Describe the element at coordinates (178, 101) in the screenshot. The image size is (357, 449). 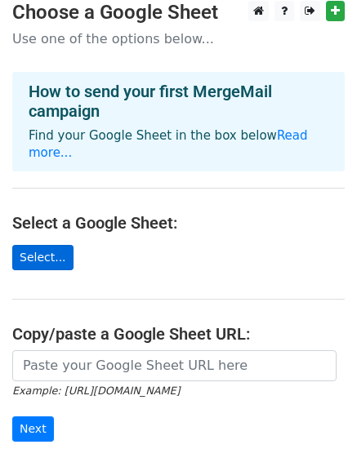
I see `h4: How to send your first MergeMail campaign` at that location.